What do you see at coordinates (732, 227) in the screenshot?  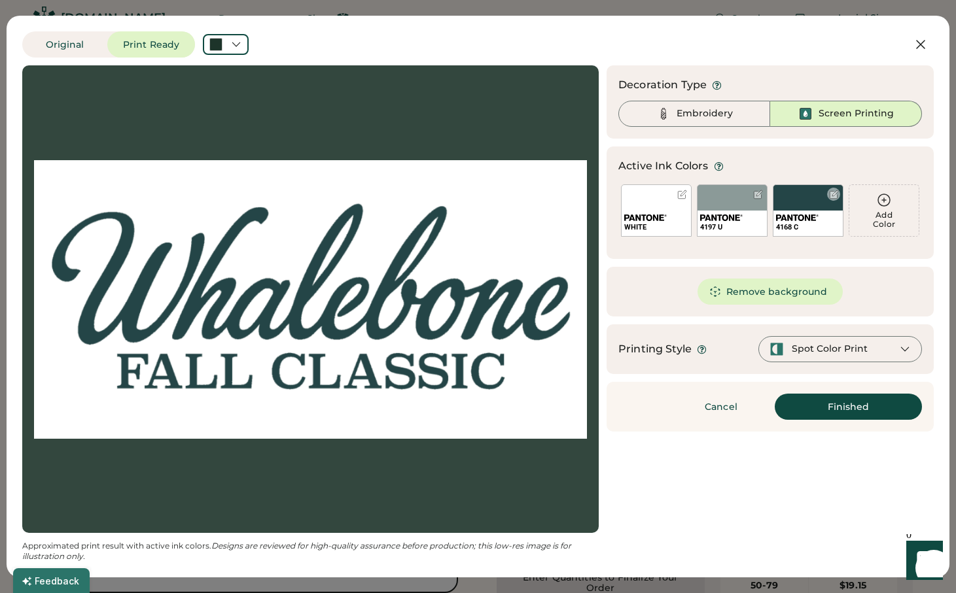 I see `div: 4197 U` at bounding box center [732, 227].